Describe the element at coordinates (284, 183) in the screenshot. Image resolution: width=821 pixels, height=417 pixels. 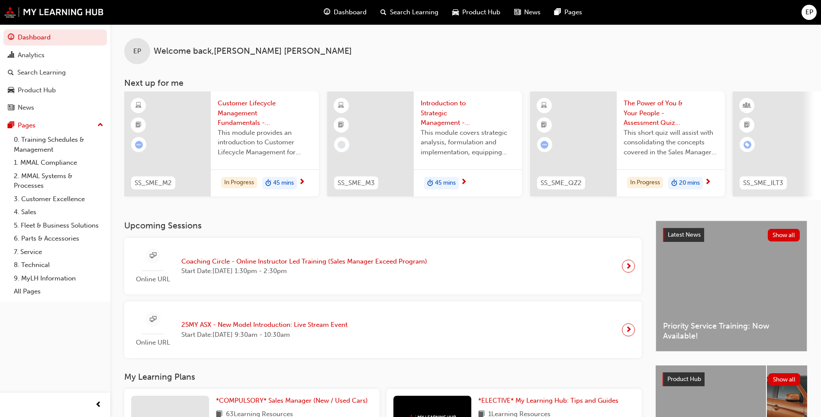
I see `span: 45 mins` at that location.